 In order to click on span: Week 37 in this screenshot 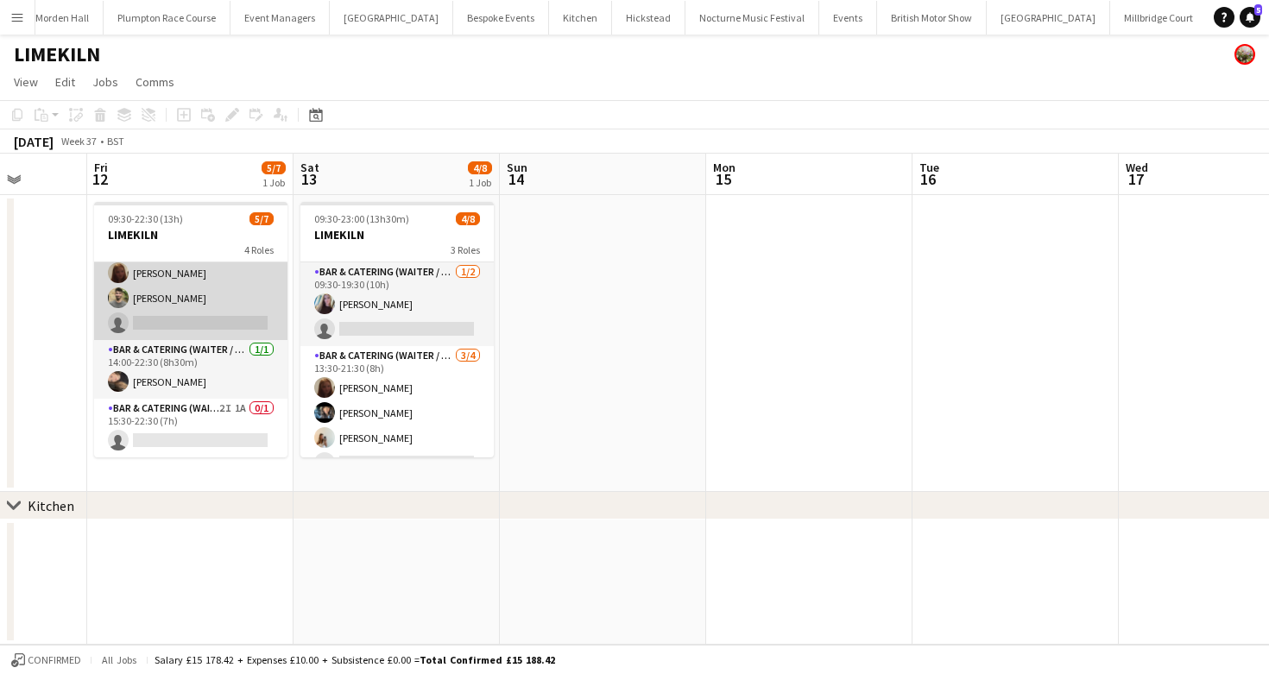, I will do `click(79, 141)`.